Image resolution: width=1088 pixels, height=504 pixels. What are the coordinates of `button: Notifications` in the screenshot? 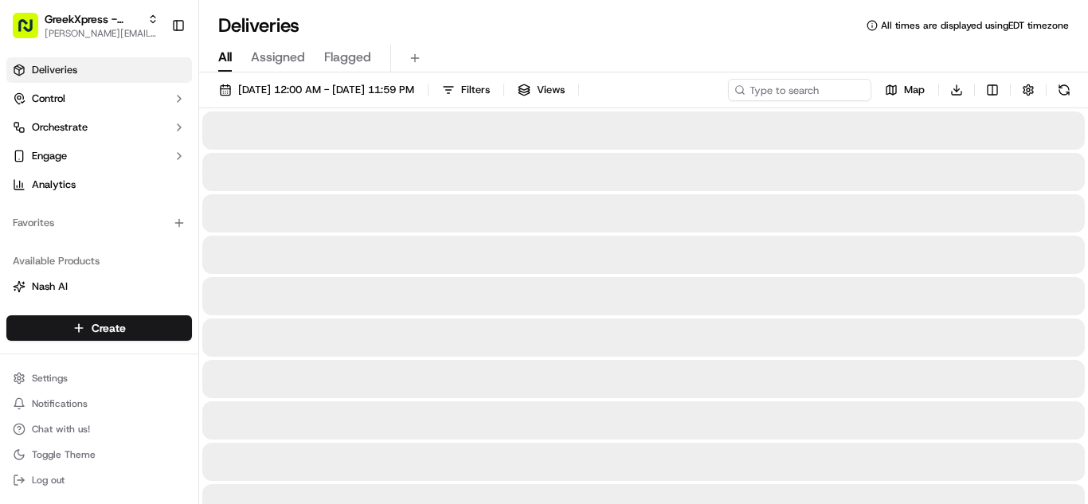 It's located at (99, 404).